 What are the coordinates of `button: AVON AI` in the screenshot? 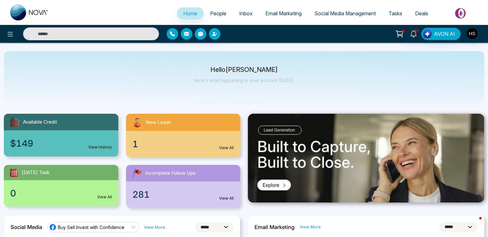 It's located at (440, 34).